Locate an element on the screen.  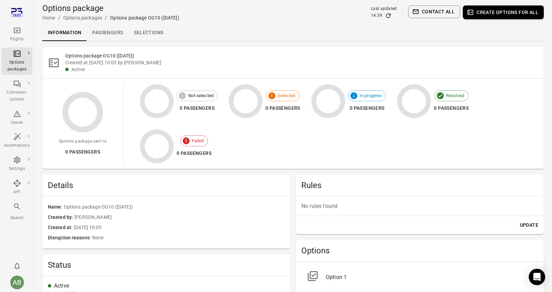
nav: Breadcrumbs is located at coordinates (111, 18).